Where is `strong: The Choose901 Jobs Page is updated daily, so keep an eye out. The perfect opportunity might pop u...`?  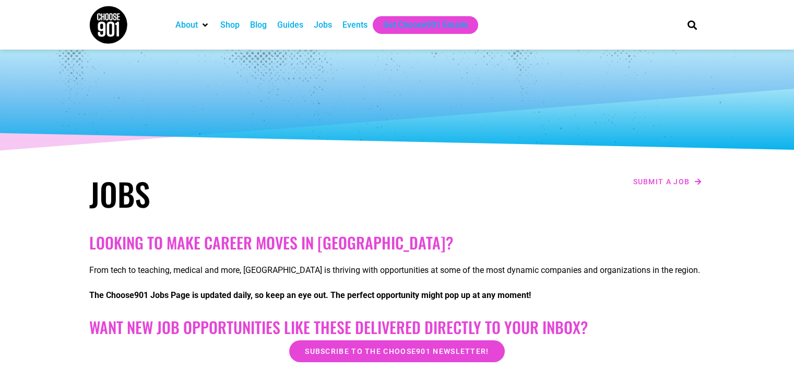
strong: The Choose901 Jobs Page is updated daily, so keep an eye out. The perfect opportunity might pop u... is located at coordinates (310, 295).